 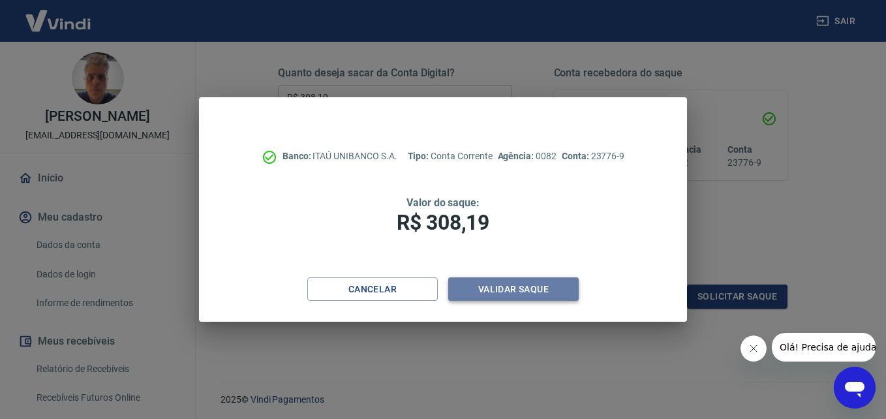 What do you see at coordinates (420, 156) in the screenshot?
I see `span: Tipo:` at bounding box center [420, 156].